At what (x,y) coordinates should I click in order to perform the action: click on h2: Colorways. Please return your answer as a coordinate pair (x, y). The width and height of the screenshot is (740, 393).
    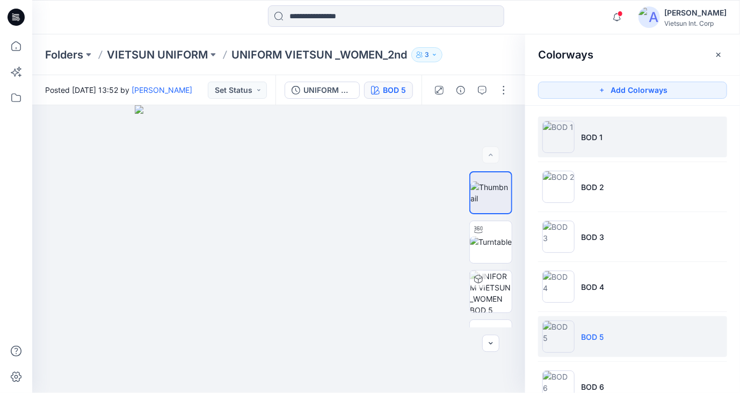
    Looking at the image, I should click on (566, 55).